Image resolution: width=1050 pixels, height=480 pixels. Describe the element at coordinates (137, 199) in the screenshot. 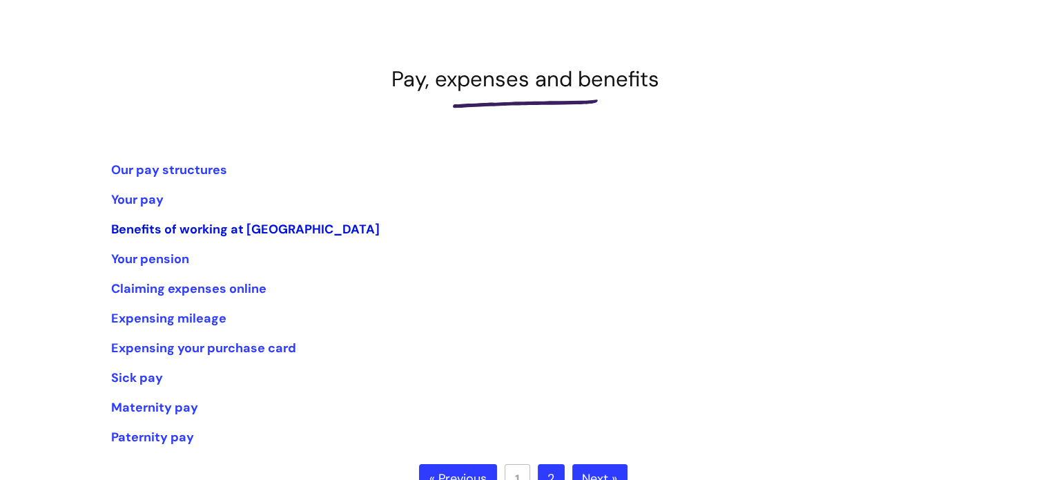

I see `a: Your pay` at that location.